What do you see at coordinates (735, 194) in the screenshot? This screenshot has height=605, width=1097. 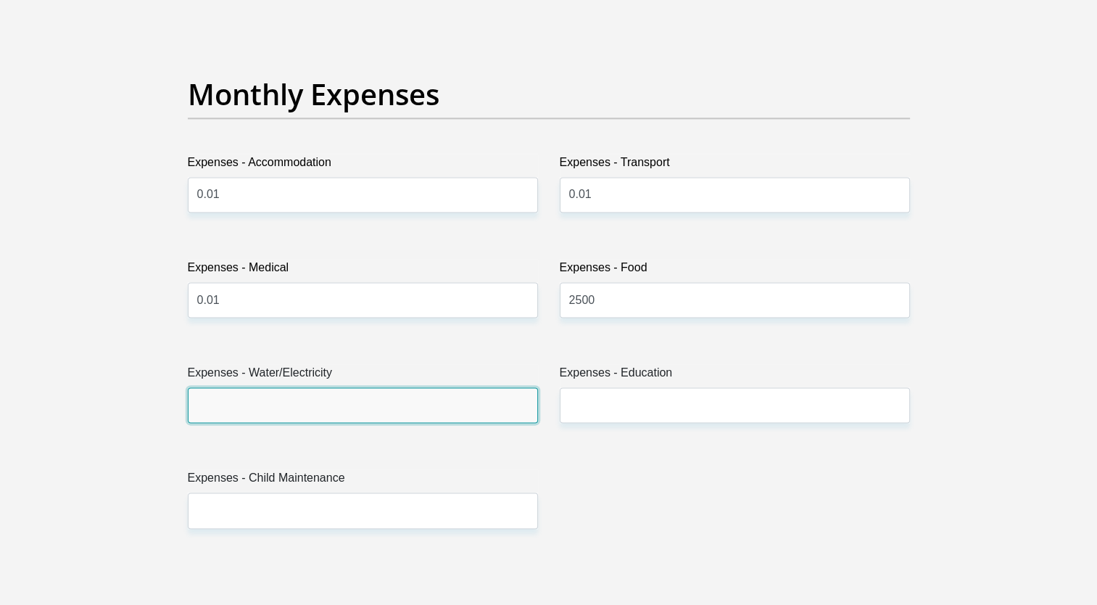 I see `input: Expenses - Transport` at bounding box center [735, 194].